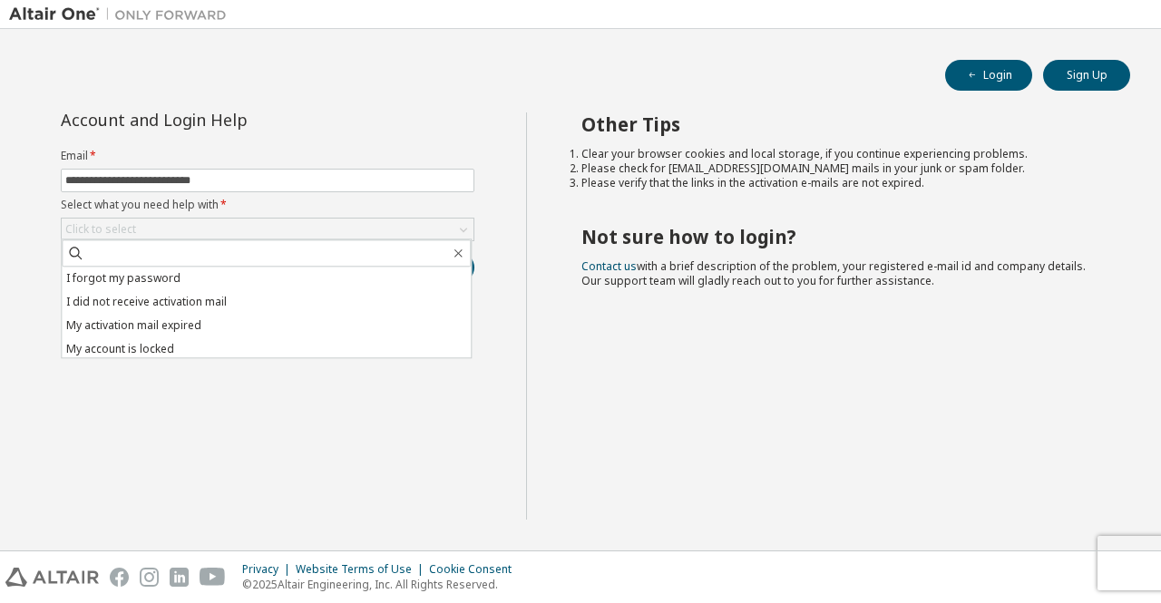  I want to click on a: Contact us, so click(608, 266).